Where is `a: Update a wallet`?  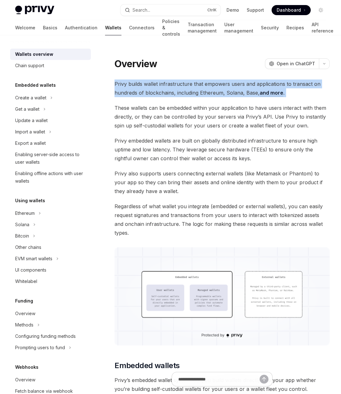 a: Update a wallet is located at coordinates (50, 120).